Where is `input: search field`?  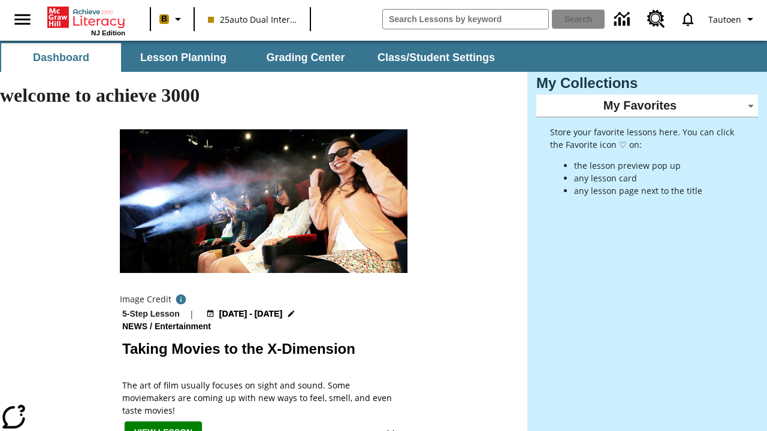 input: search field is located at coordinates (465, 19).